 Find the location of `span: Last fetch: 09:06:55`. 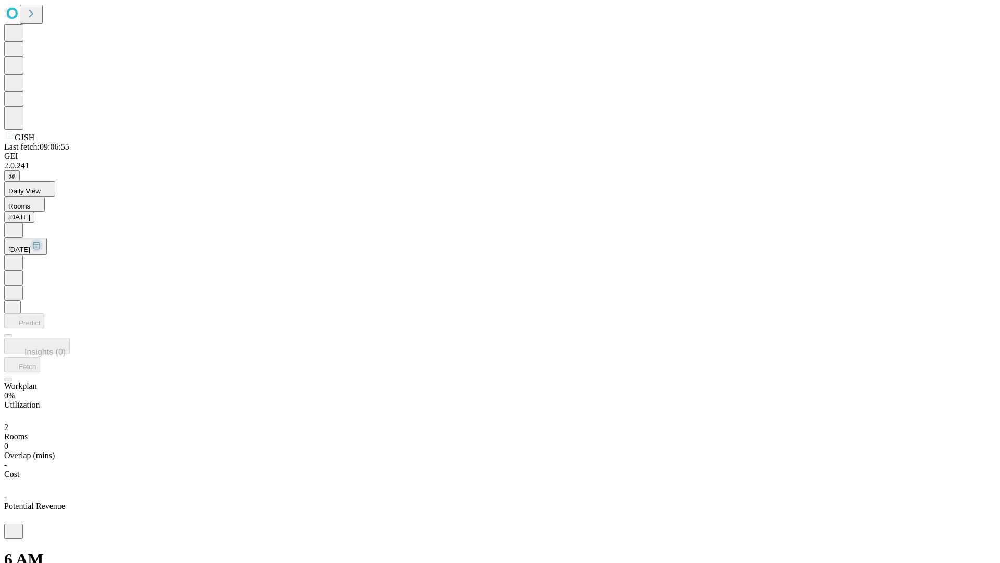

span: Last fetch: 09:06:55 is located at coordinates (36, 146).